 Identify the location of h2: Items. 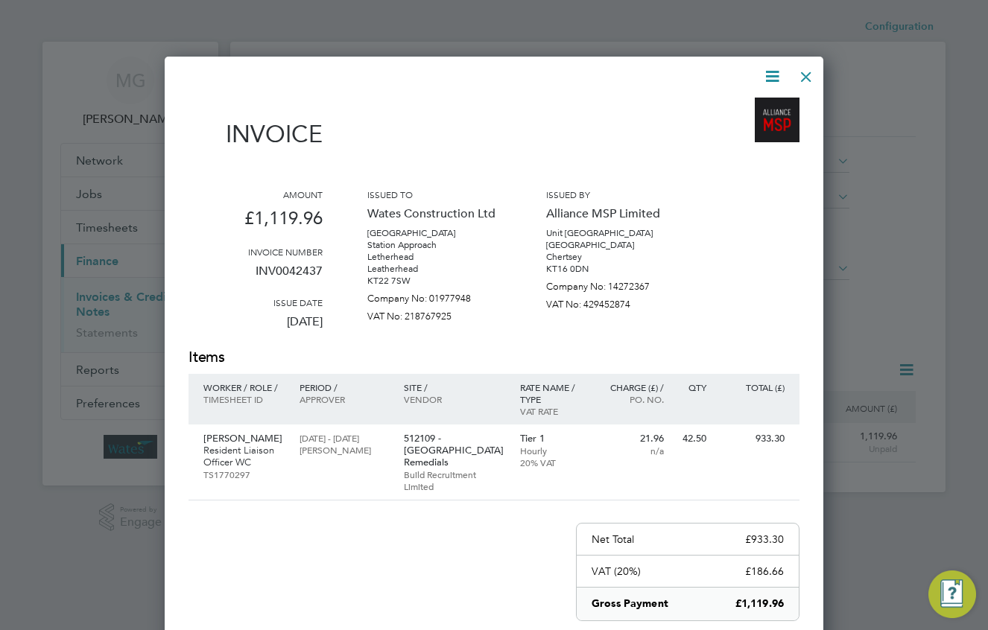
(494, 358).